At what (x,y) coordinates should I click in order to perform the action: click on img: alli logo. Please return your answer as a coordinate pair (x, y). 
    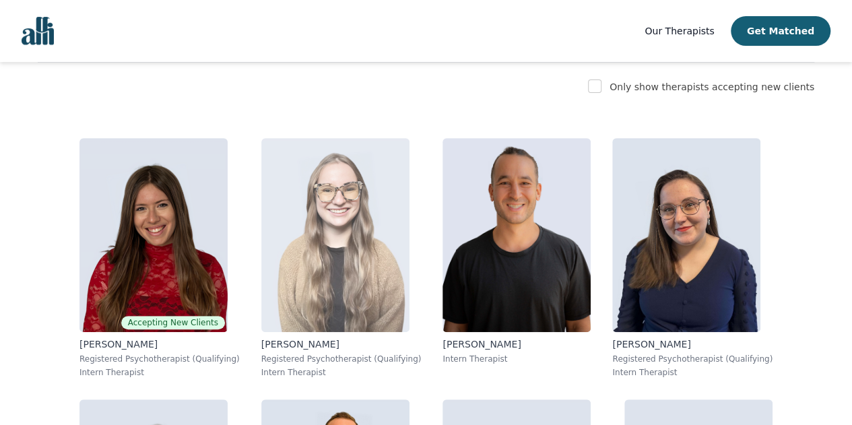
    Looking at the image, I should click on (38, 31).